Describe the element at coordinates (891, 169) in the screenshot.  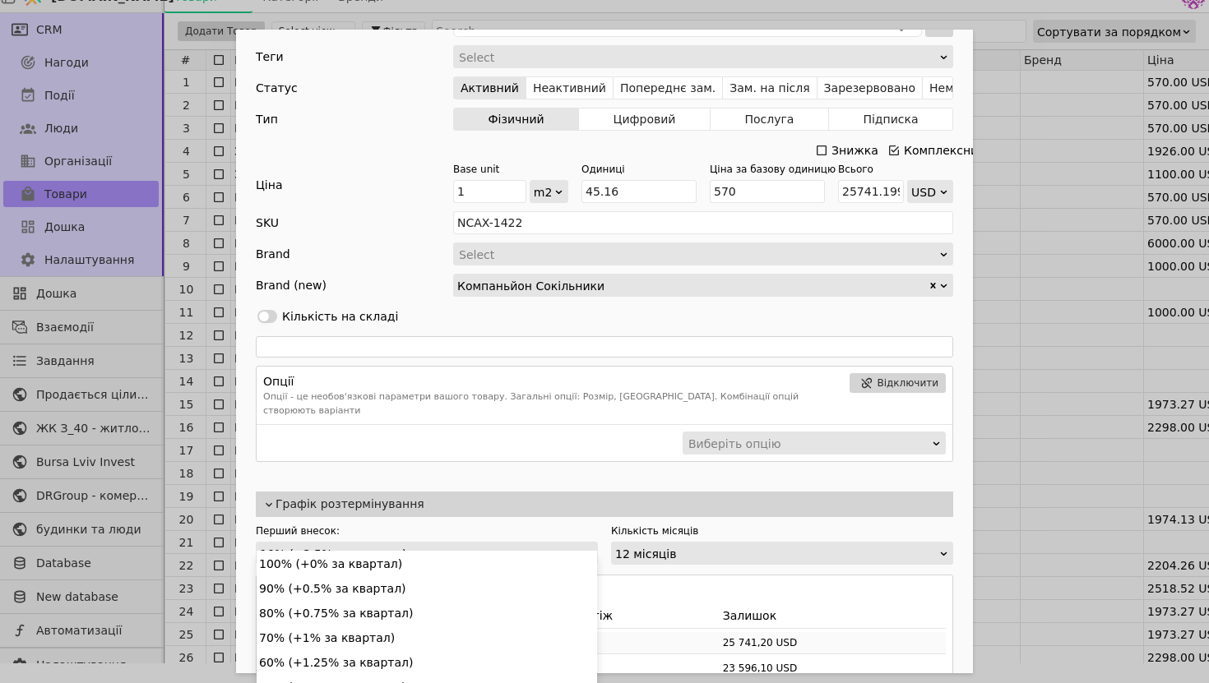
I see `div: Всього` at that location.